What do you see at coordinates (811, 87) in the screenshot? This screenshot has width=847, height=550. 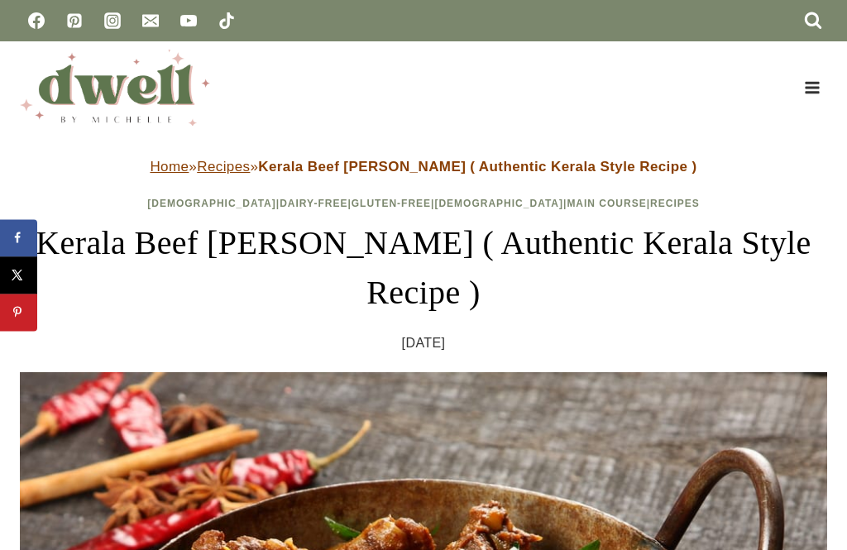 I see `button: Open menu` at bounding box center [811, 87].